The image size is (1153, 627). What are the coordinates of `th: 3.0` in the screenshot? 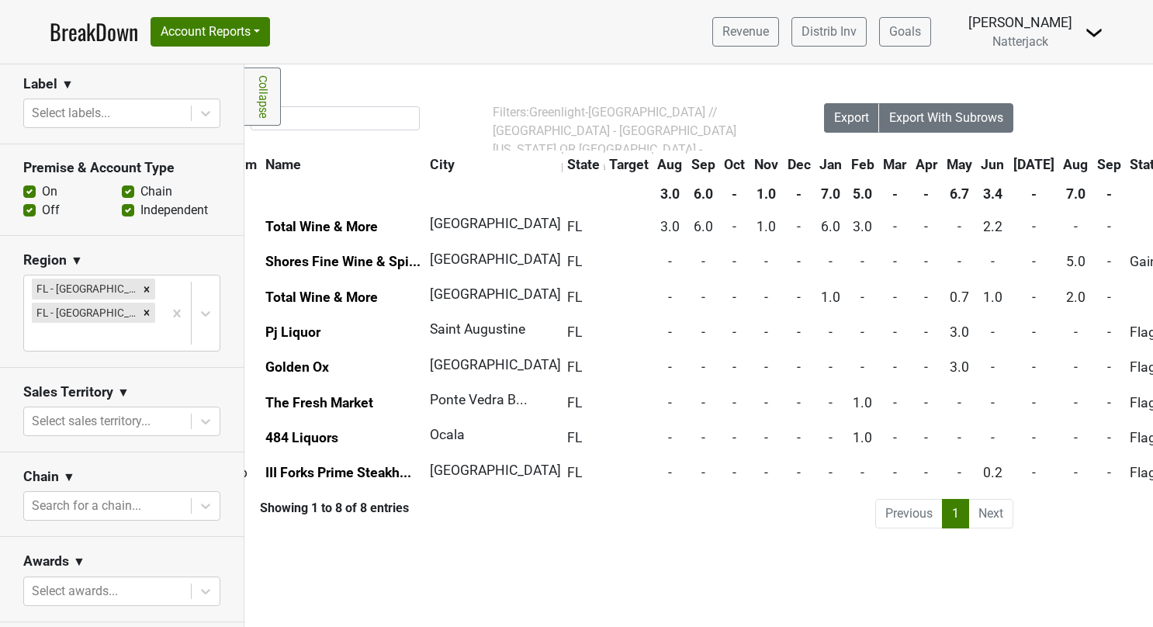 It's located at (669, 194).